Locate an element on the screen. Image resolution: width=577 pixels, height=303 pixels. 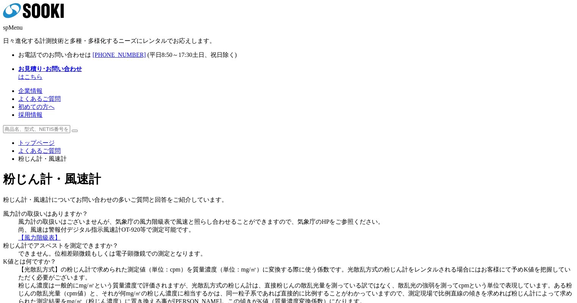
p: 日々進化する計測技術と多種・多様化するニーズにレンタルでお応えします。 is located at coordinates (288, 41).